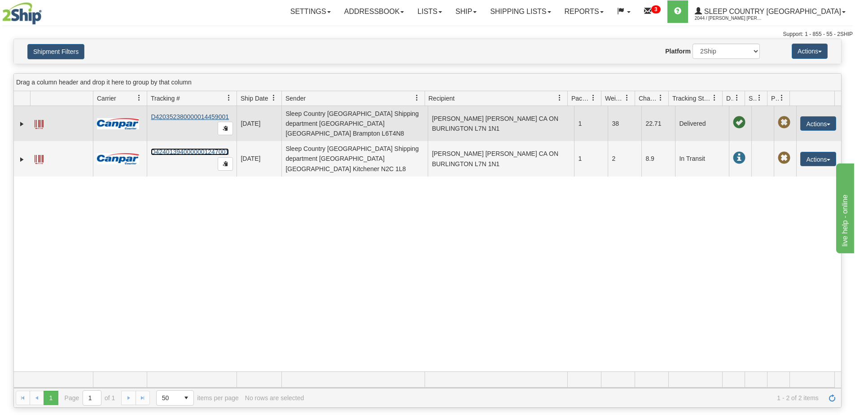 Image resolution: width=855 pixels, height=415 pixels. What do you see at coordinates (627, 98) in the screenshot?
I see `a: Weight filter column settings` at bounding box center [627, 98].